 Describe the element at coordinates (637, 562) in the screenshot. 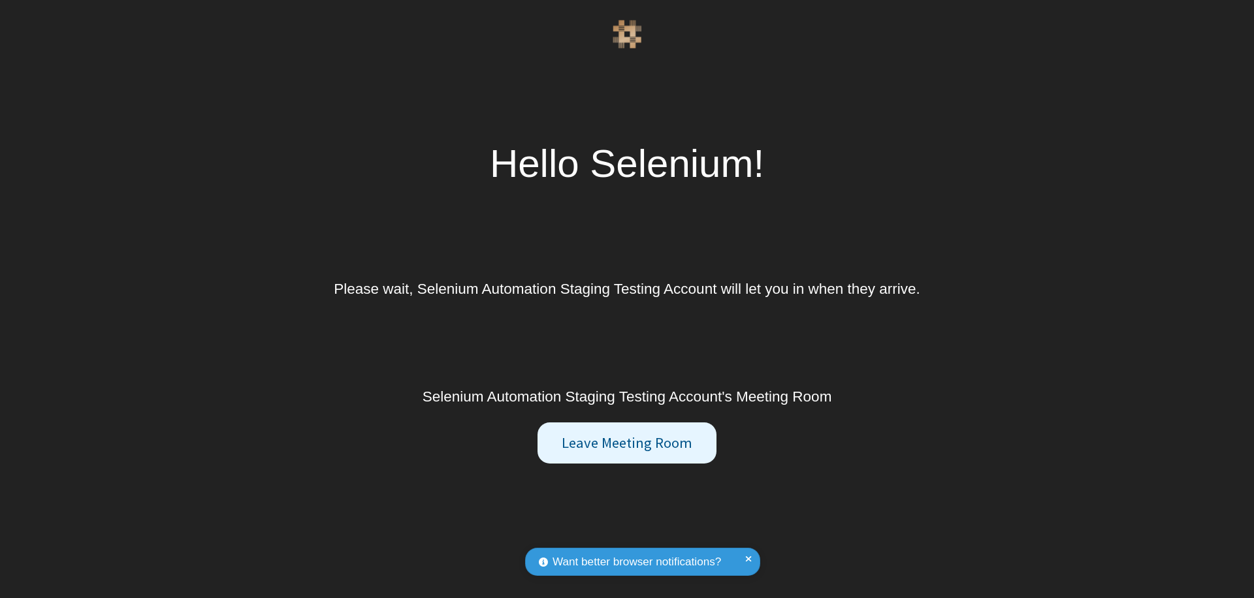

I see `span: Want better browser notifications?` at that location.